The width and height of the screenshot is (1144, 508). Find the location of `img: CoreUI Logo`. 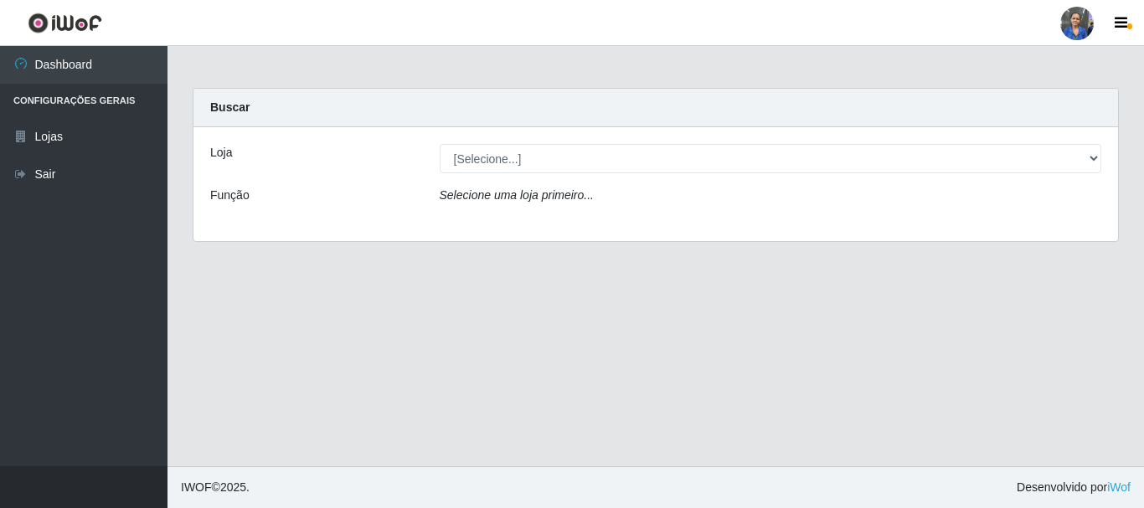

img: CoreUI Logo is located at coordinates (64, 23).